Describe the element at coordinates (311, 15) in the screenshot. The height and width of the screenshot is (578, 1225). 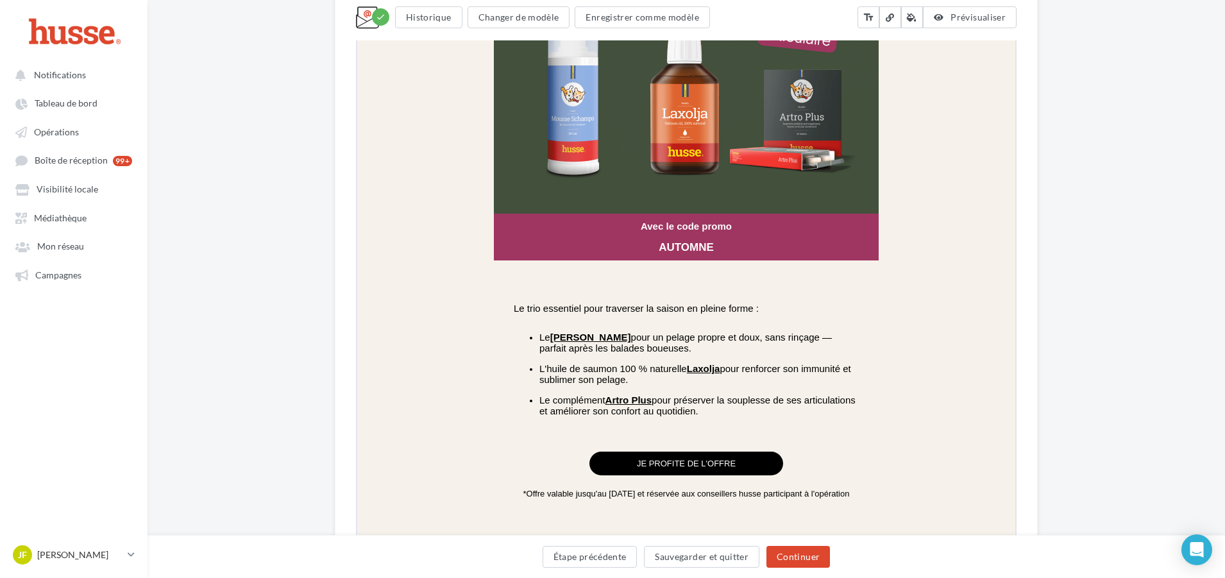
I see `span: L'email ne s'affiche pas correctement ?` at that location.